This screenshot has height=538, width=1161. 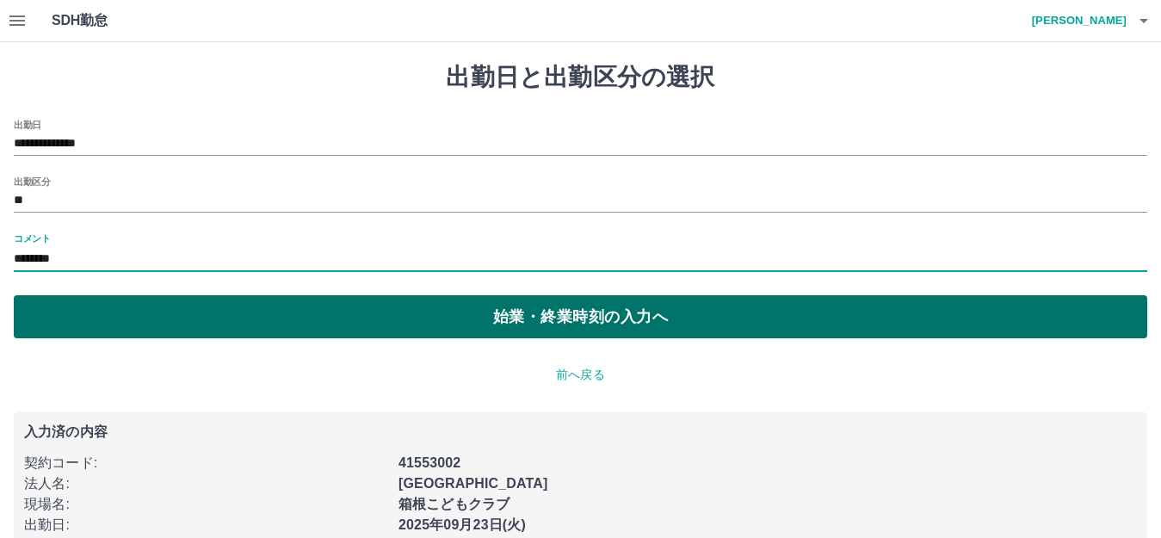 I want to click on p: 前へ戻る, so click(x=580, y=375).